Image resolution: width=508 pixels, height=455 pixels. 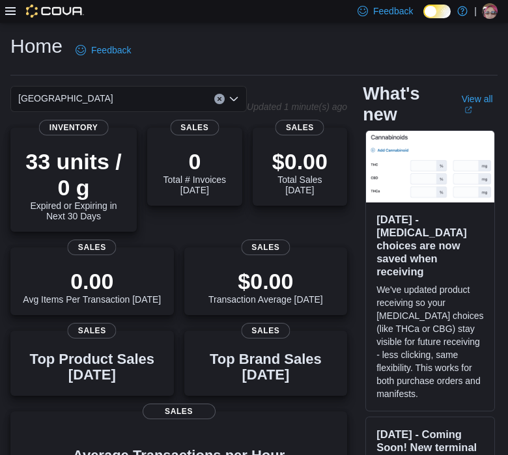 I want to click on svg: External link, so click(x=468, y=110).